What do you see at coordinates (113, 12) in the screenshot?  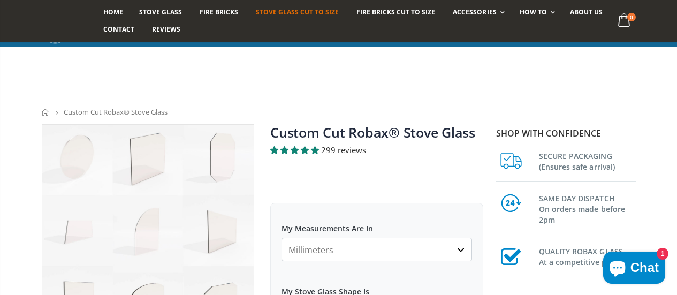 I see `span: Home` at bounding box center [113, 12].